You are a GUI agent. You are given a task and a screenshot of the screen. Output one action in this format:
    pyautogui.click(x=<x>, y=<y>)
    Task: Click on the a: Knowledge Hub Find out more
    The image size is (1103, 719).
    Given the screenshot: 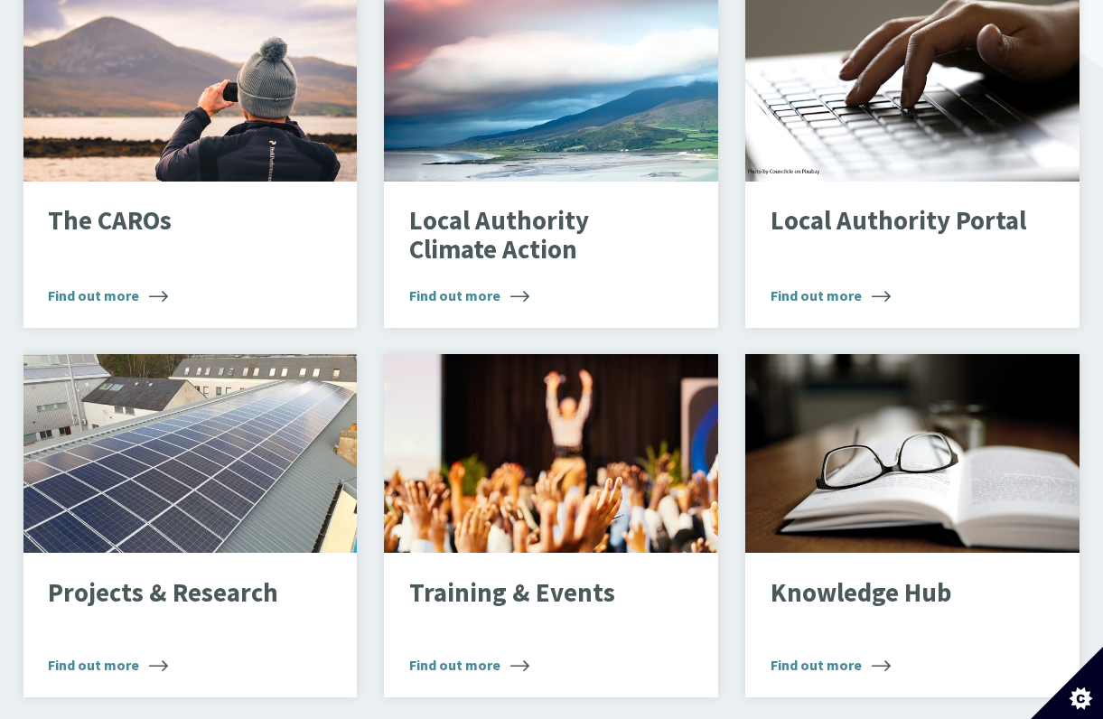 What is the action you would take?
    pyautogui.click(x=913, y=526)
    